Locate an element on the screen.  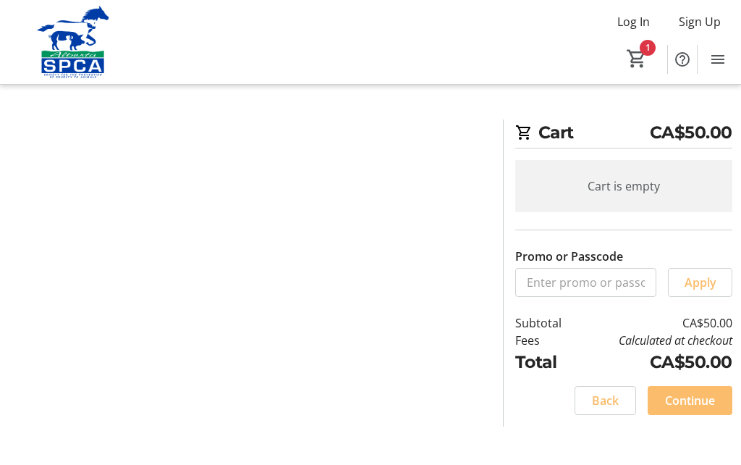
span: Sign Up is located at coordinates (700, 22).